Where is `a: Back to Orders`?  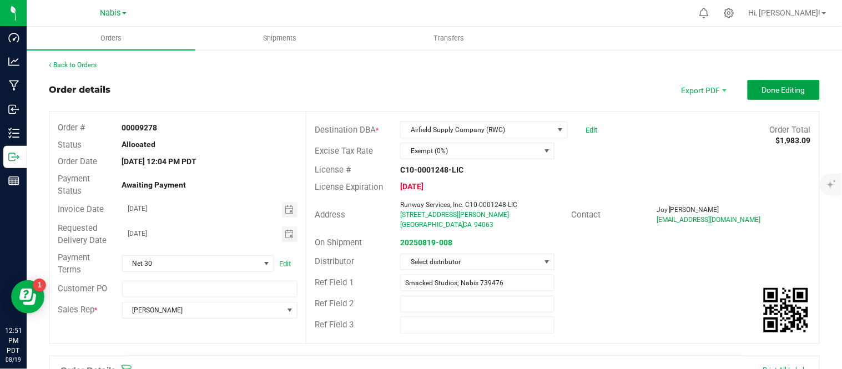
a: Back to Orders is located at coordinates (73, 65).